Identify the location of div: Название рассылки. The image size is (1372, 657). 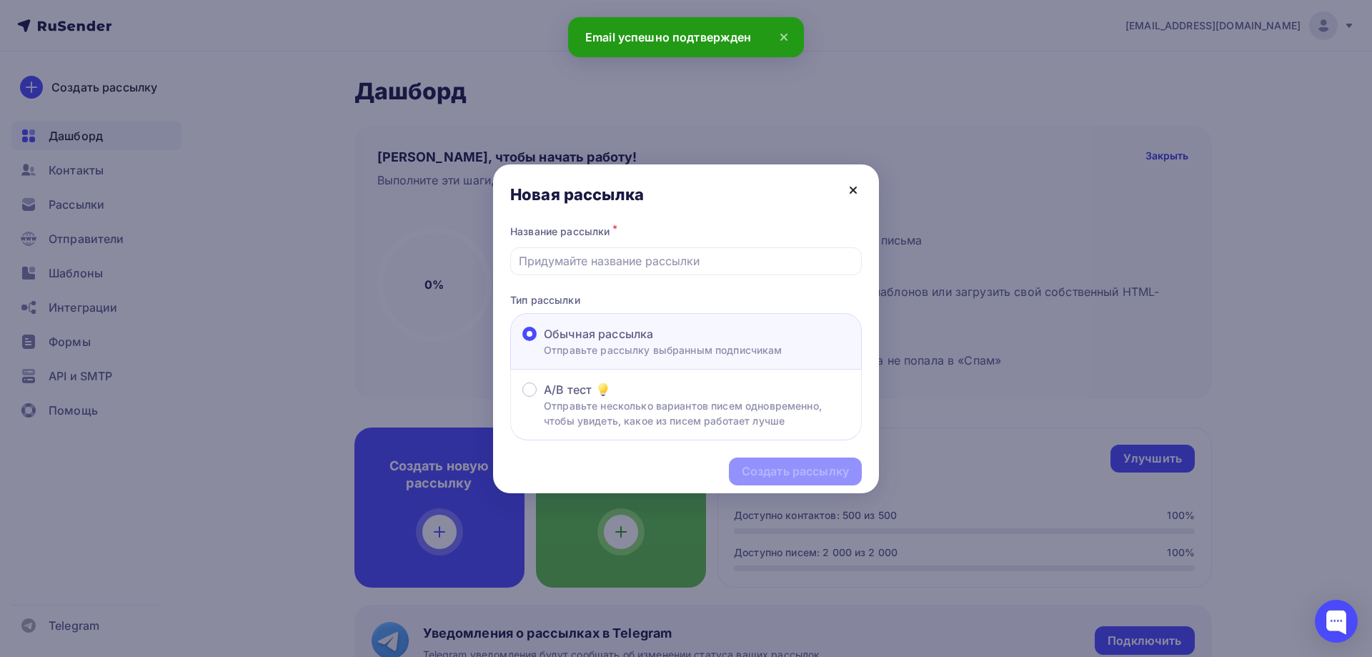
(686, 232).